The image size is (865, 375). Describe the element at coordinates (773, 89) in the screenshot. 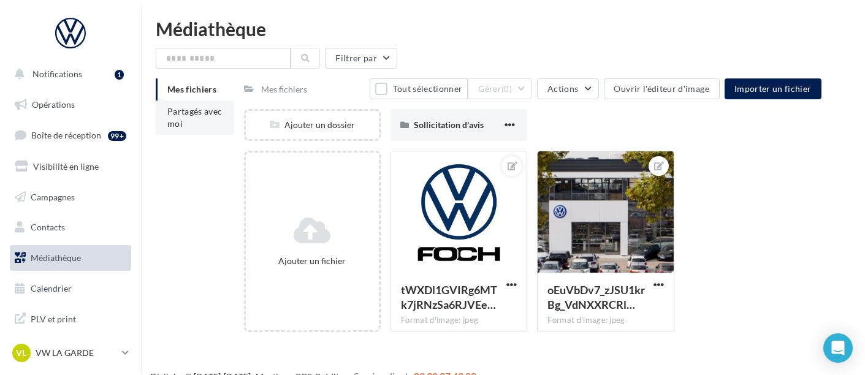

I see `button: Importer un fichier` at that location.